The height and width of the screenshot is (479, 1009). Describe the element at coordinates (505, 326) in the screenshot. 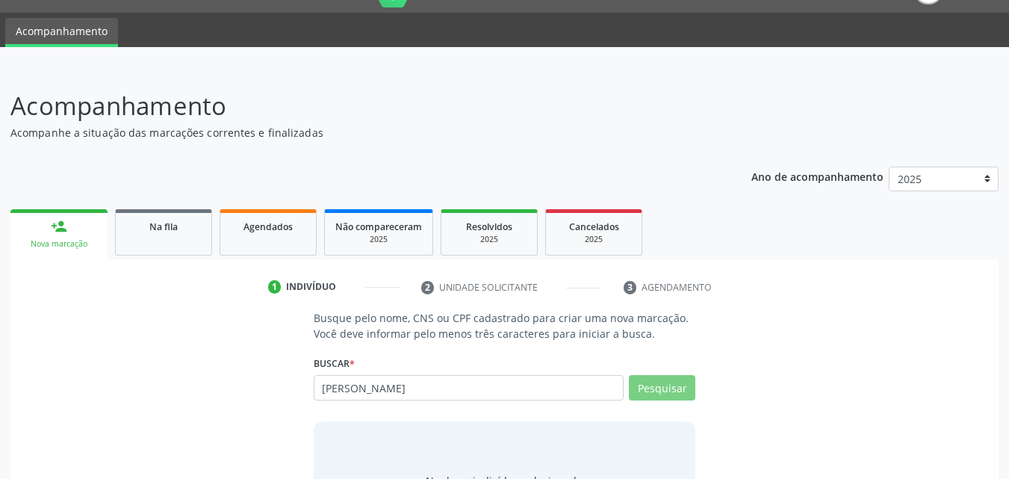

I see `p: Busque pelo nome, CNS ou CPF cadastrado para criar uma nova marcação. Você deve informar pelo men...` at that location.